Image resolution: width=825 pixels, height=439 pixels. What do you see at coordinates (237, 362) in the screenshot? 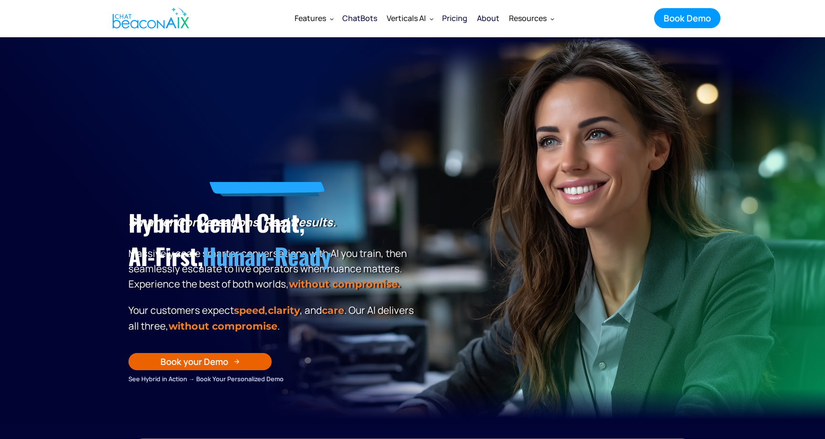
I see `img: Arrow` at bounding box center [237, 362].